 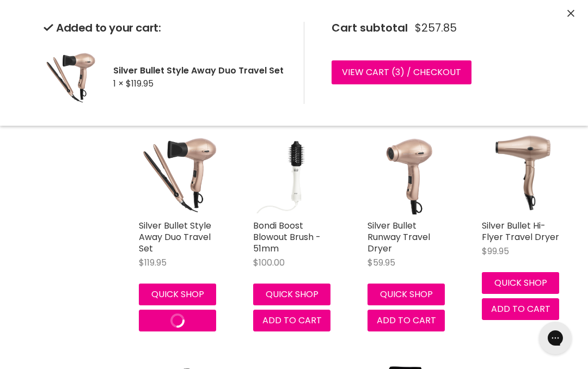 I want to click on img: Silver Bullet Hi-Flyer Travel Dryer, so click(x=522, y=174).